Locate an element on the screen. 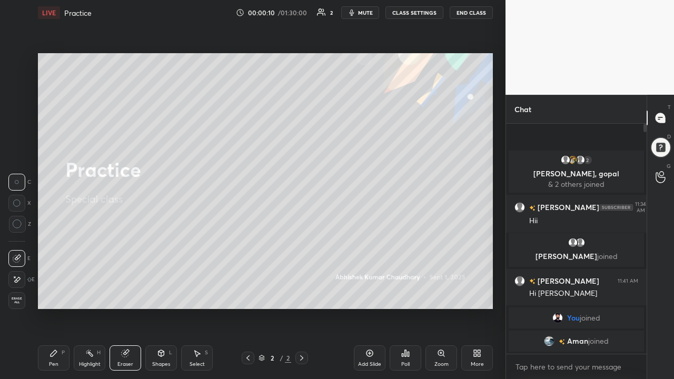  div: Add Slide is located at coordinates (370, 365).